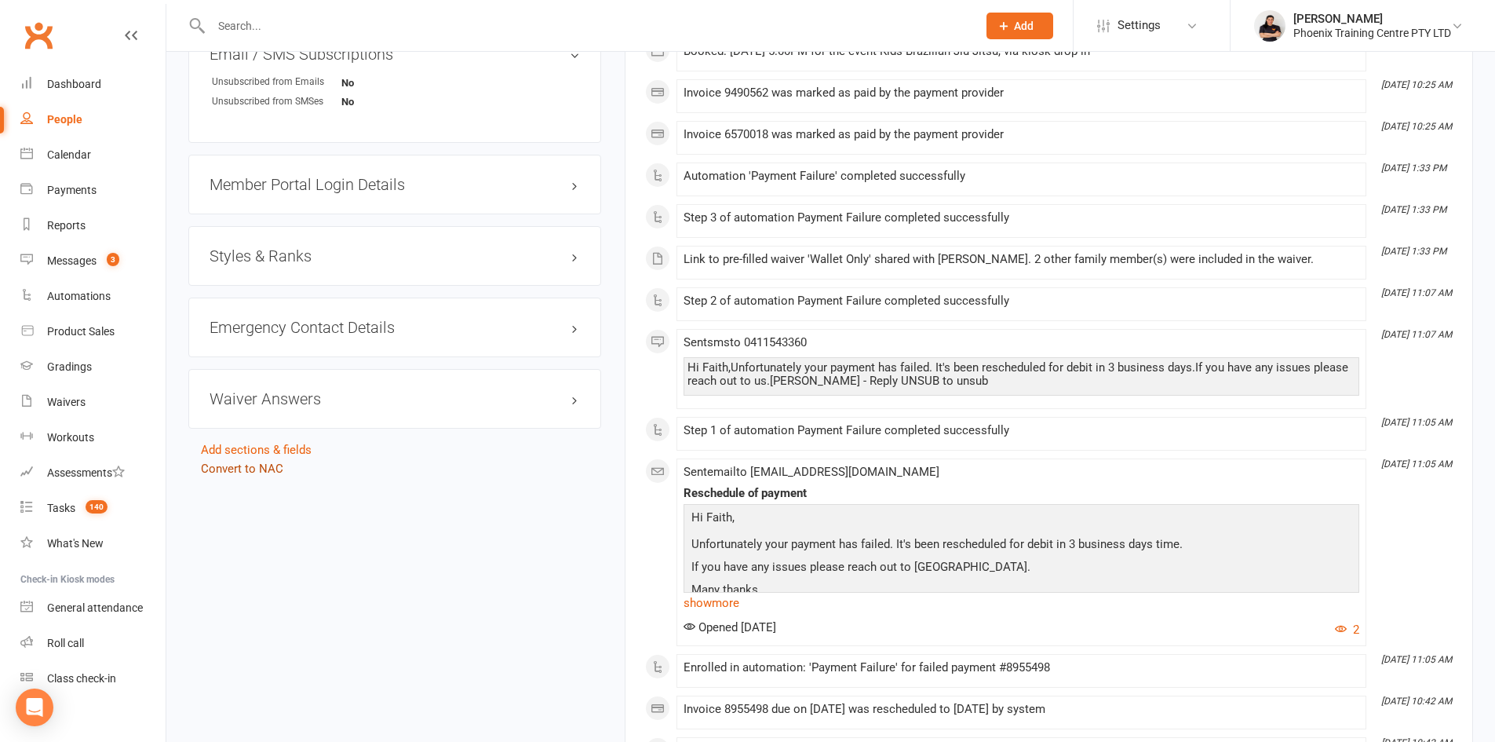 Image resolution: width=1495 pixels, height=742 pixels. Describe the element at coordinates (1021, 217) in the screenshot. I see `div: Step 3 of automation Payment Failure completed successfully` at that location.